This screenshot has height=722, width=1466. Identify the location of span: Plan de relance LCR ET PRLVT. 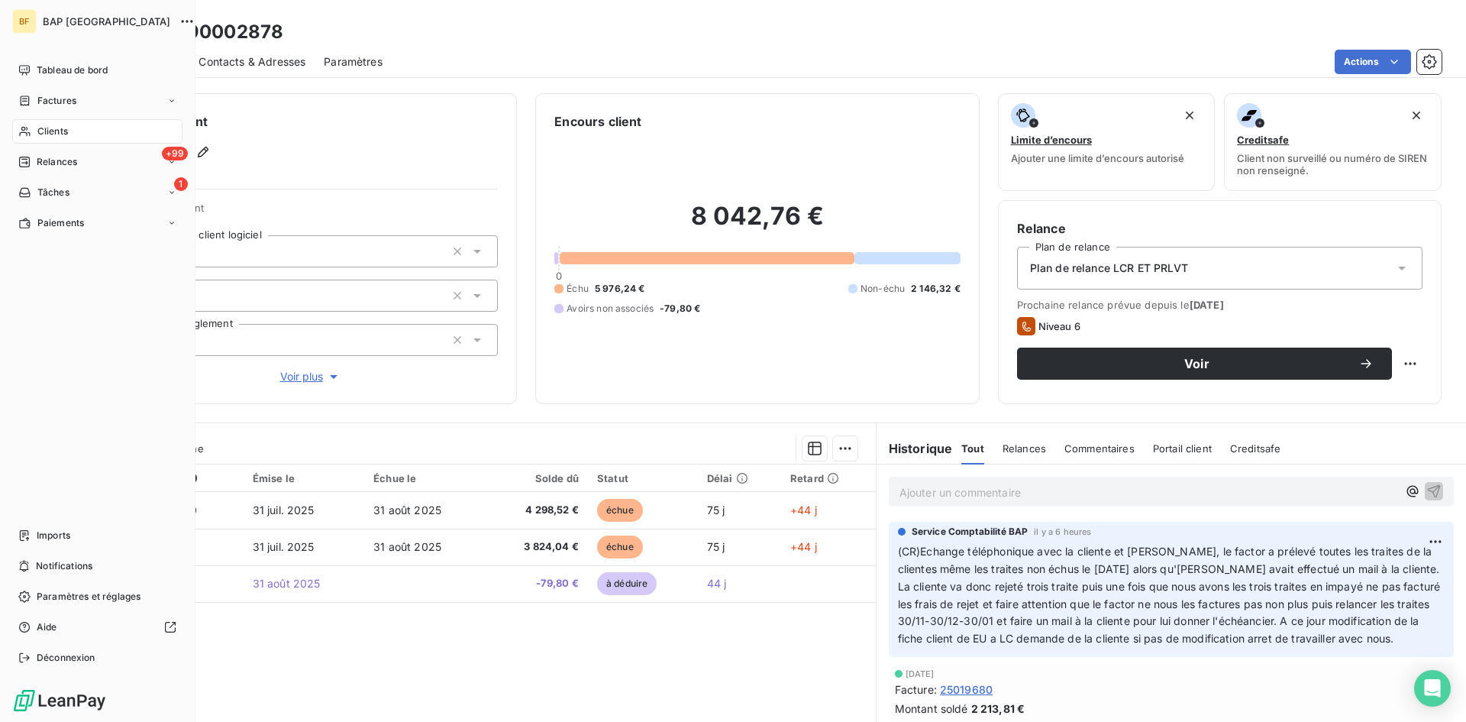
(1109, 268).